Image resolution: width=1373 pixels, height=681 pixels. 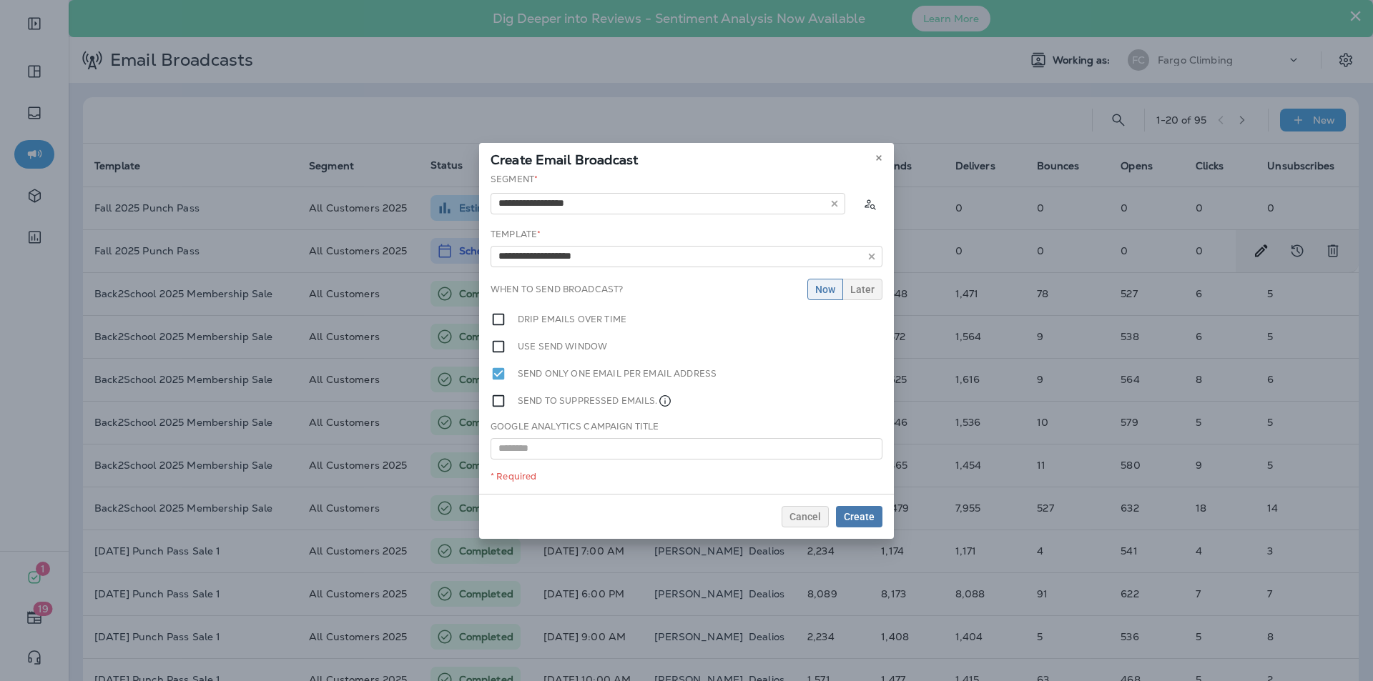 What do you see at coordinates (859, 517) in the screenshot?
I see `span: Create` at bounding box center [859, 517].